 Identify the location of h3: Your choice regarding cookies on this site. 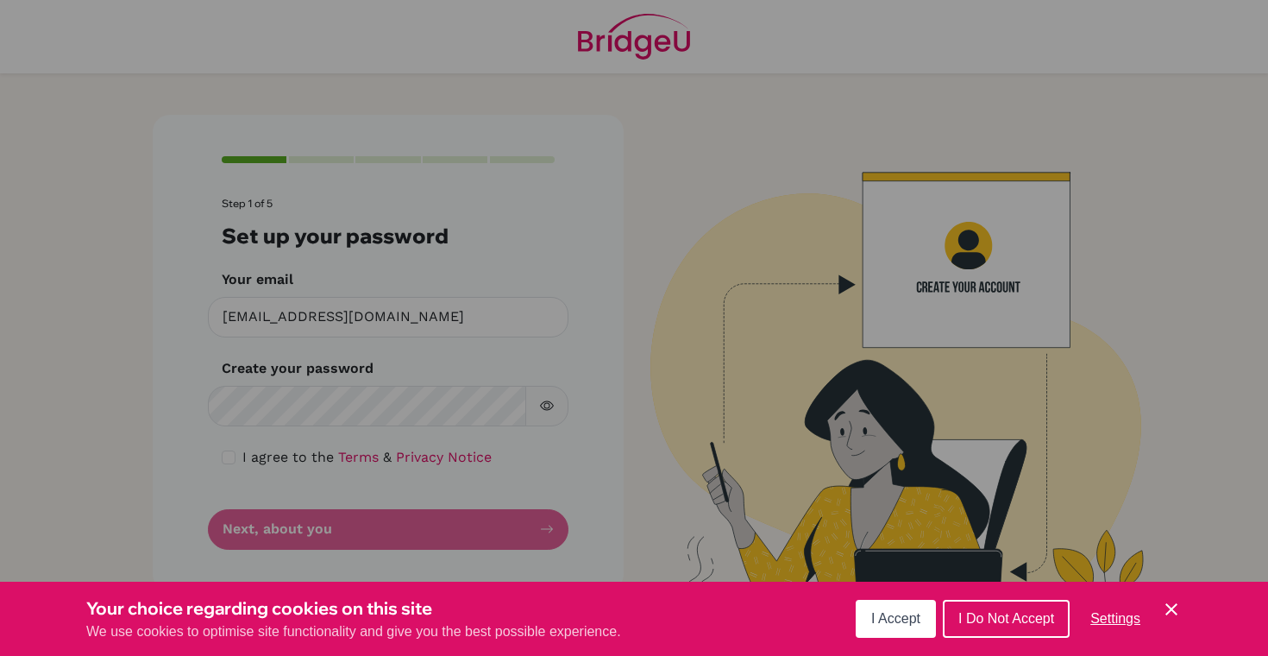
(354, 608).